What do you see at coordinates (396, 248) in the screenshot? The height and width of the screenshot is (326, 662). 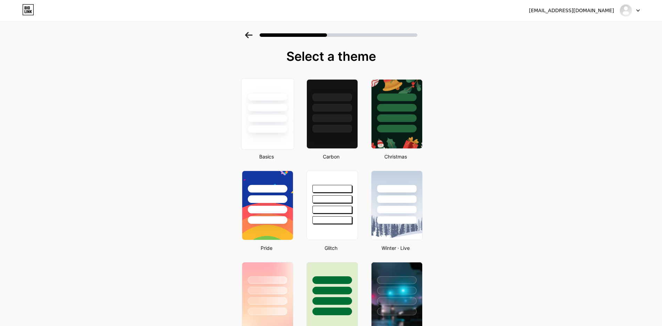 I see `div: Winter · Live` at bounding box center [396, 248].